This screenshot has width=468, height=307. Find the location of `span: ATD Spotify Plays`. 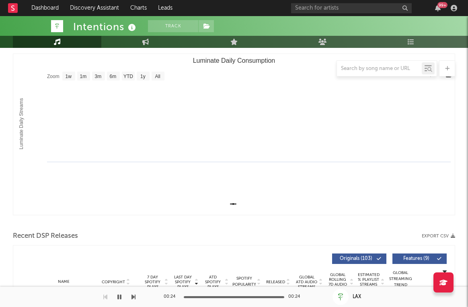

span: ATD Spotify Plays is located at coordinates (213, 282).